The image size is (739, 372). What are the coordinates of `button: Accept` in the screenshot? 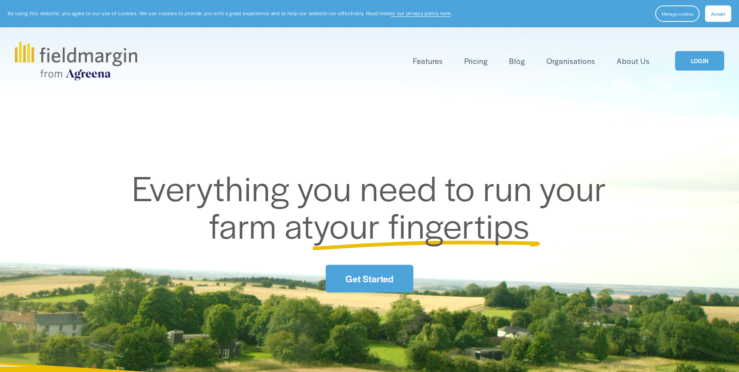 It's located at (718, 14).